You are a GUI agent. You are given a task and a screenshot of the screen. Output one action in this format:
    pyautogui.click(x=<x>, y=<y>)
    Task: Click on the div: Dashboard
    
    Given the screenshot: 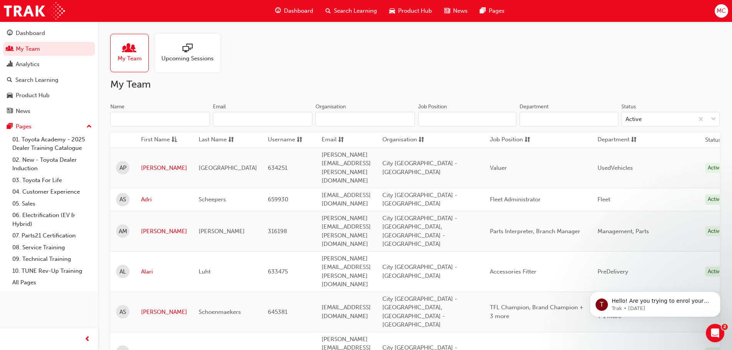 What is the action you would take?
    pyautogui.click(x=30, y=33)
    